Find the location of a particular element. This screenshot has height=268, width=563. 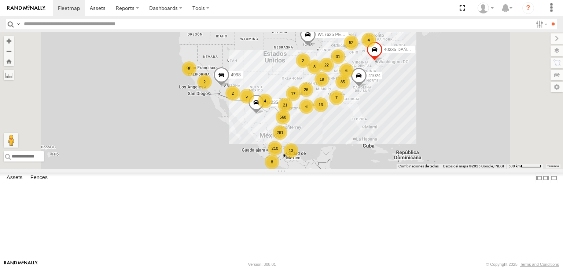

span: 40335 DAÑADO is located at coordinates (401, 50).